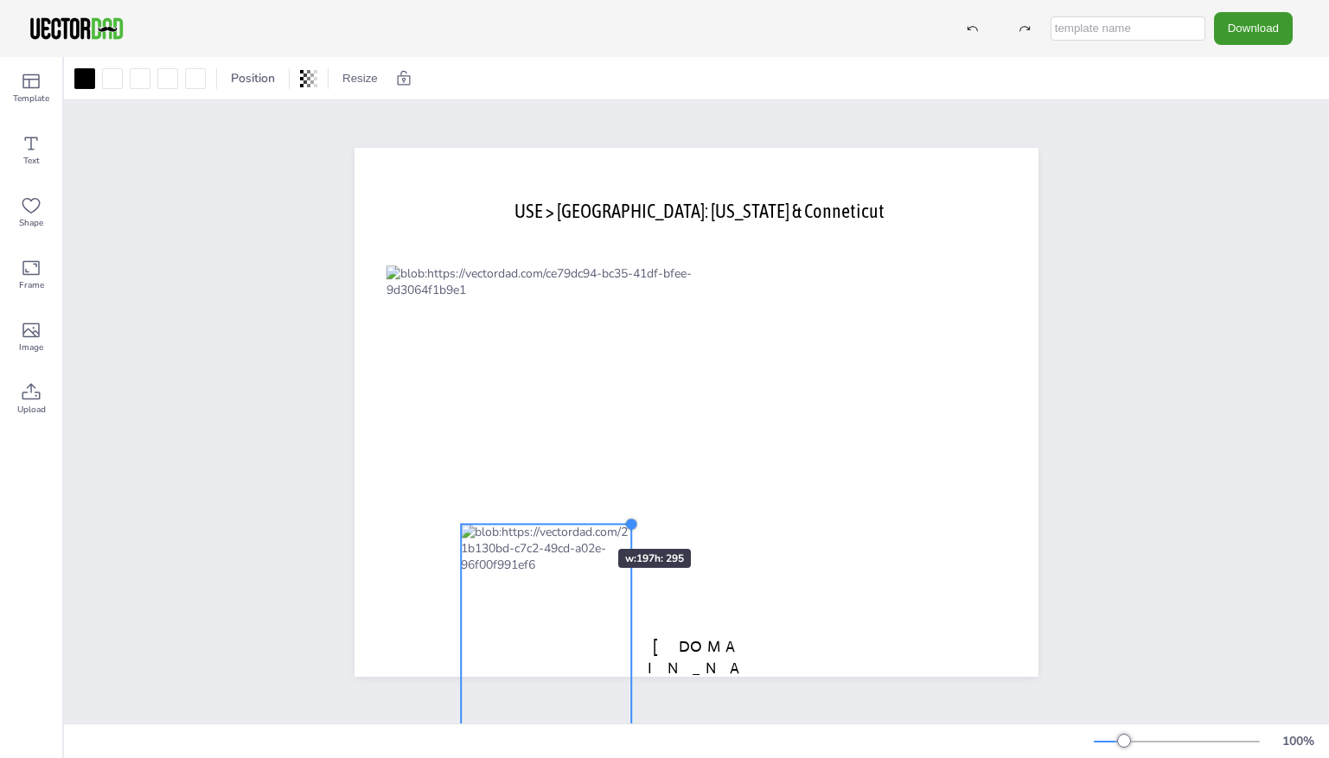 The width and height of the screenshot is (1329, 758). I want to click on span: Frame, so click(31, 285).